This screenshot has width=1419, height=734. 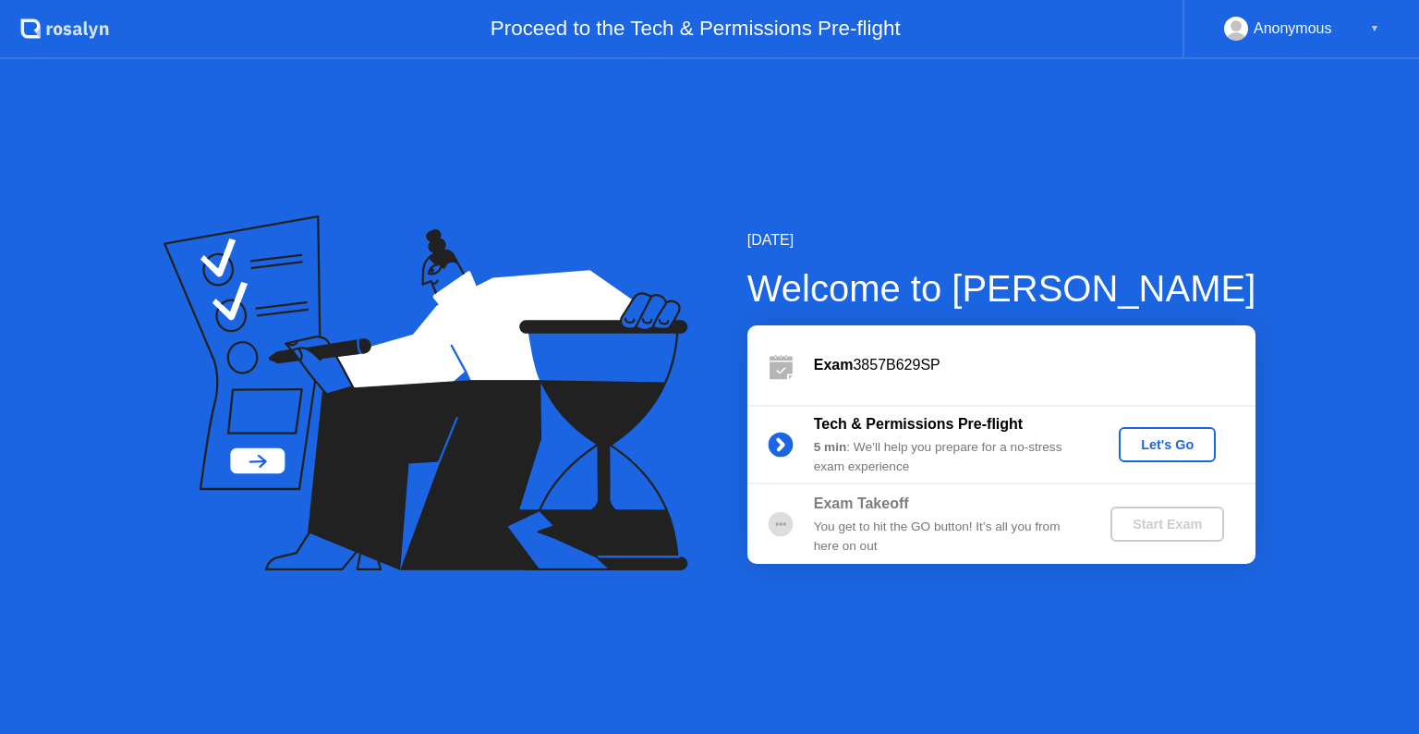 What do you see at coordinates (919, 423) in the screenshot?
I see `b: Tech & Permissions Pre-flight` at bounding box center [919, 423].